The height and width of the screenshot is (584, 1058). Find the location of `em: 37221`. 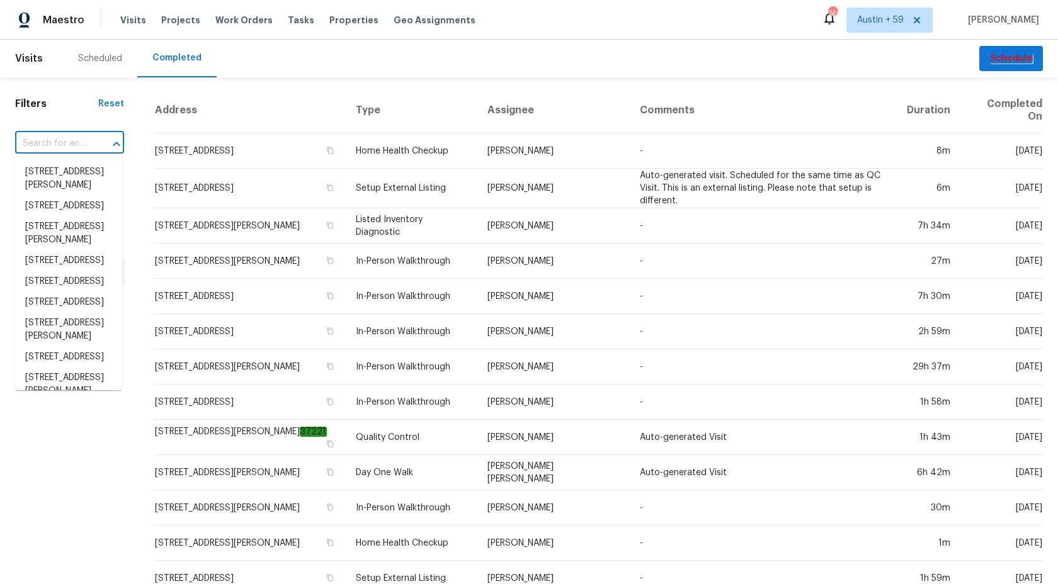

em: 37221 is located at coordinates (313, 432).